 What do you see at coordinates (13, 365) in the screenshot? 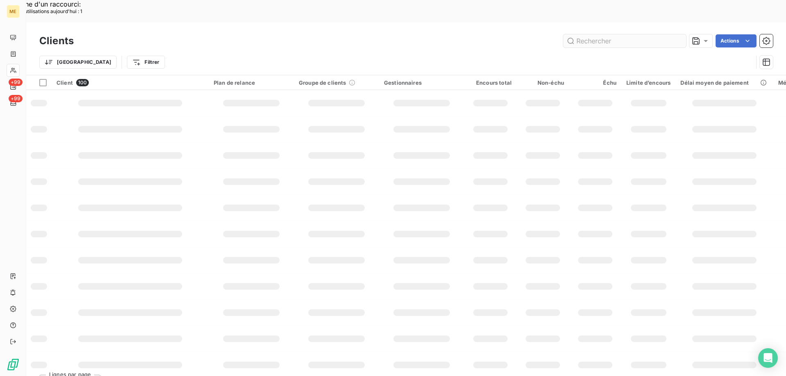
I see `img: Logo LeanPay` at bounding box center [13, 365].